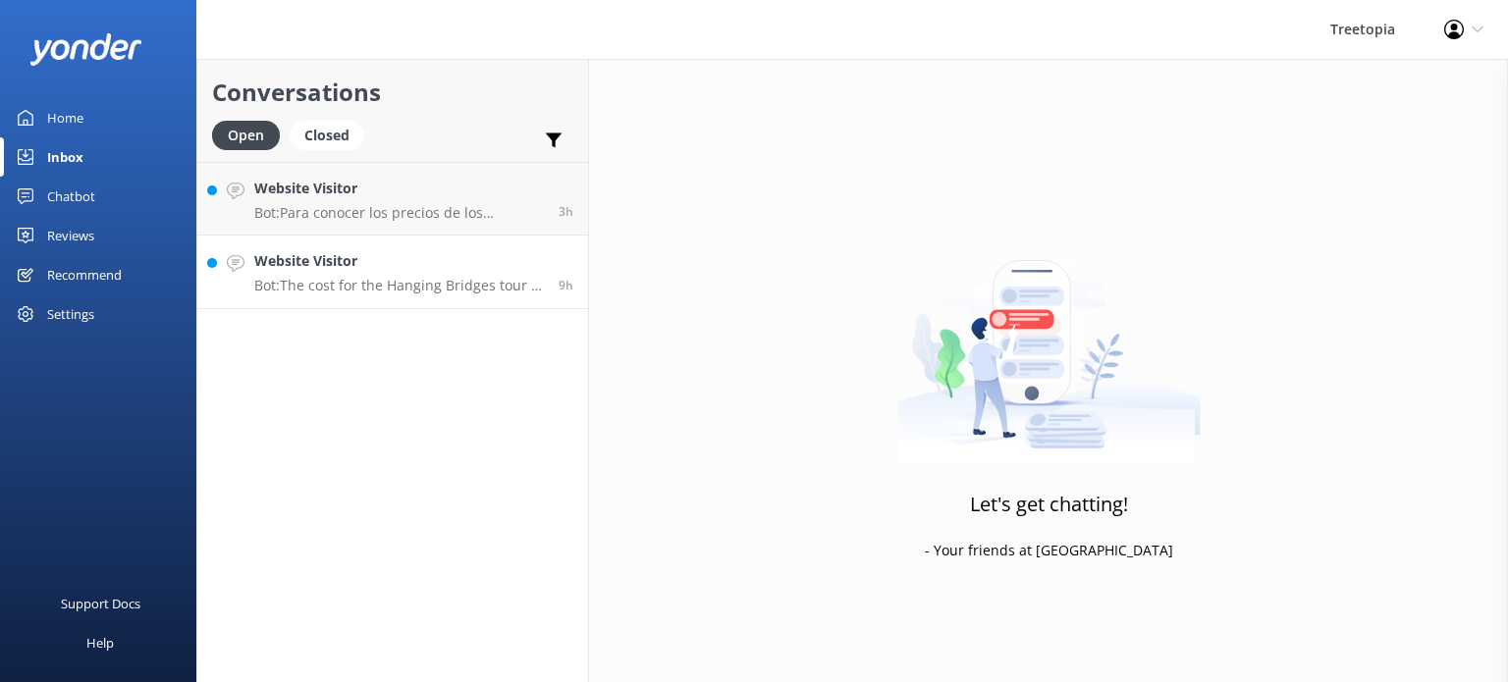  What do you see at coordinates (393, 198) in the screenshot?
I see `a: Website VisitorBot:Para conocer los precios de los paquetes y realizar una reserva, te recomiendo...` at bounding box center [393, 198].